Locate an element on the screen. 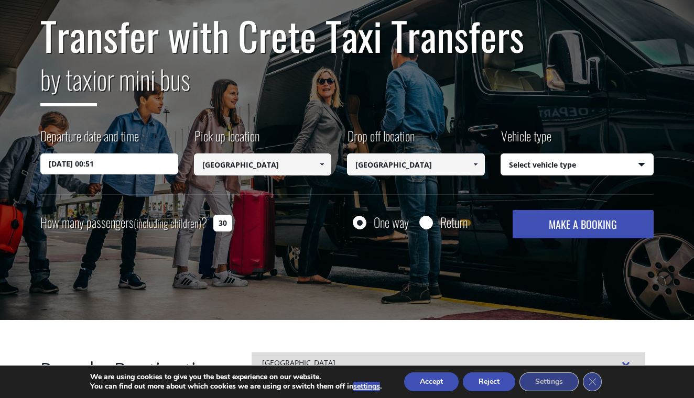 The width and height of the screenshot is (694, 398). label: How many passengers ? is located at coordinates (124, 223).